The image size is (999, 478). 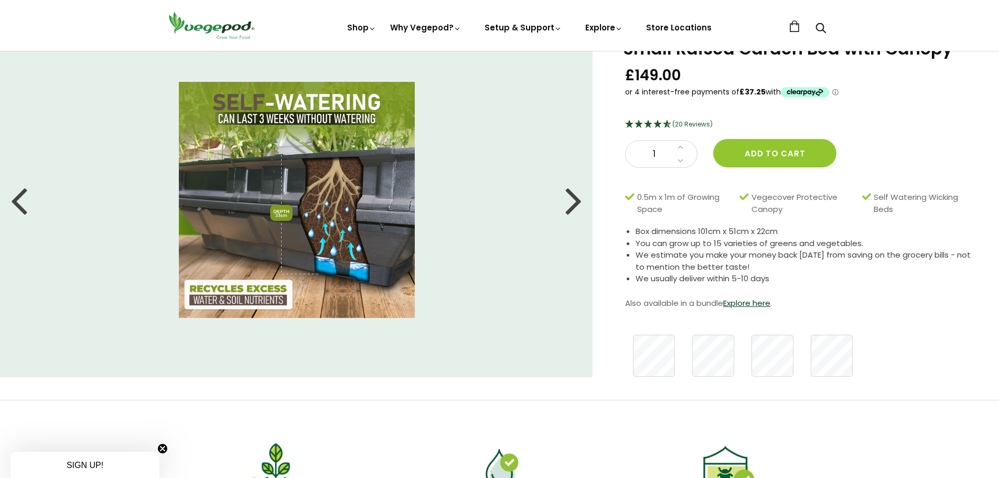 I want to click on a: Explore, so click(x=604, y=27).